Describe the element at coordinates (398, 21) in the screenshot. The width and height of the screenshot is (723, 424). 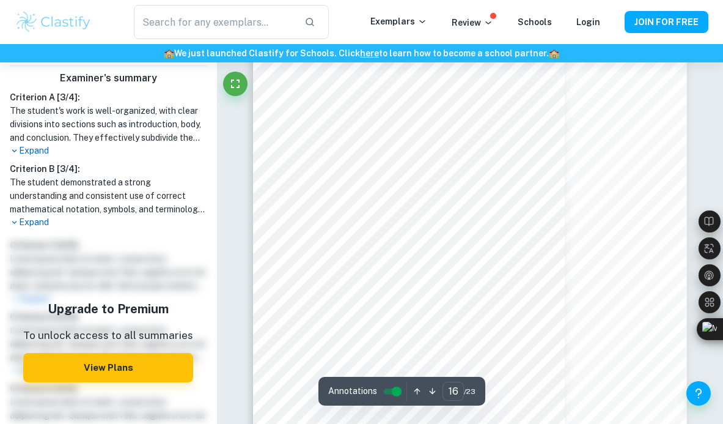
I see `p: Exemplars` at that location.